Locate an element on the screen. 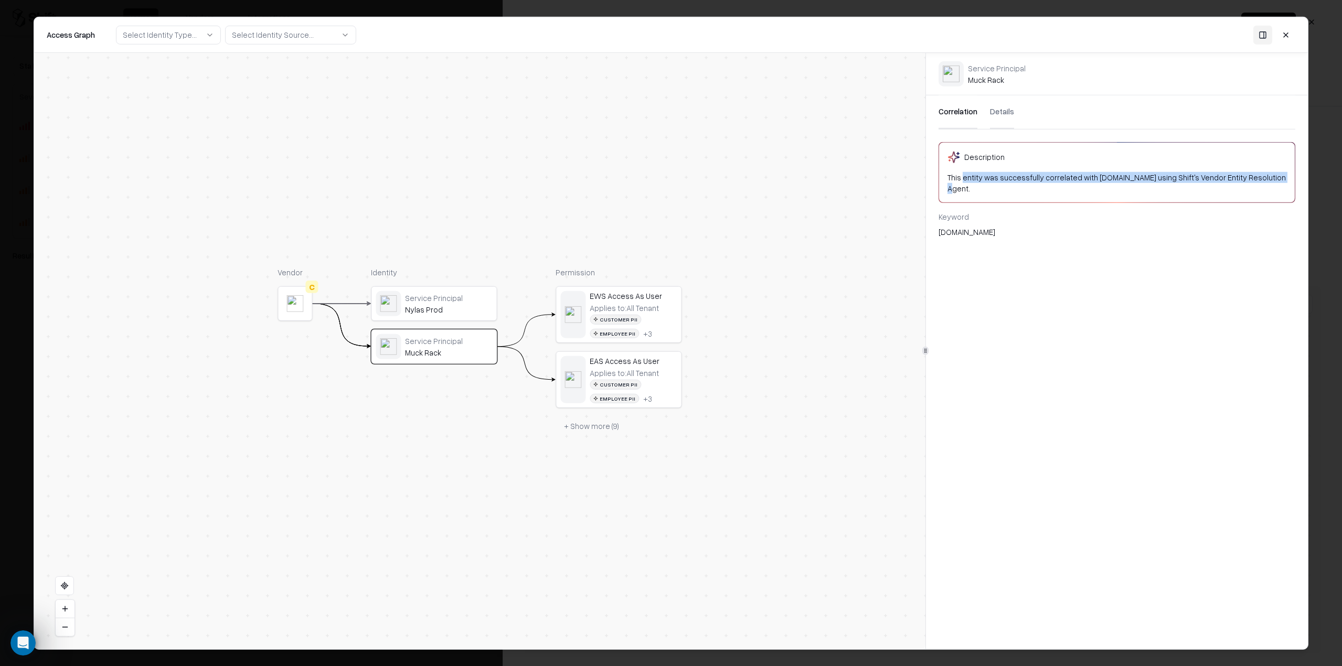 The width and height of the screenshot is (1342, 666). button: Details is located at coordinates (1002, 112).